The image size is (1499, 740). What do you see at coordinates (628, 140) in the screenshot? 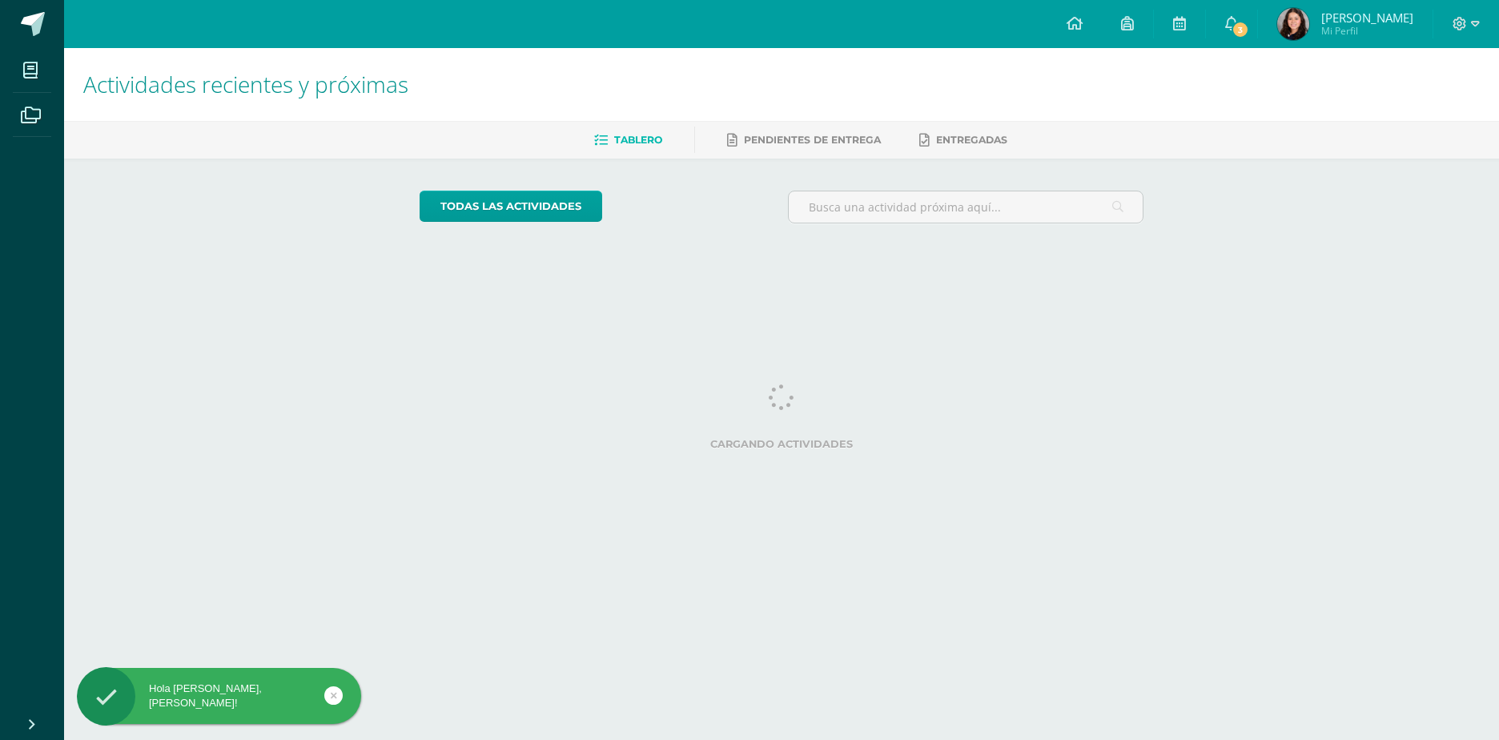
I see `a: Tablero` at bounding box center [628, 140].